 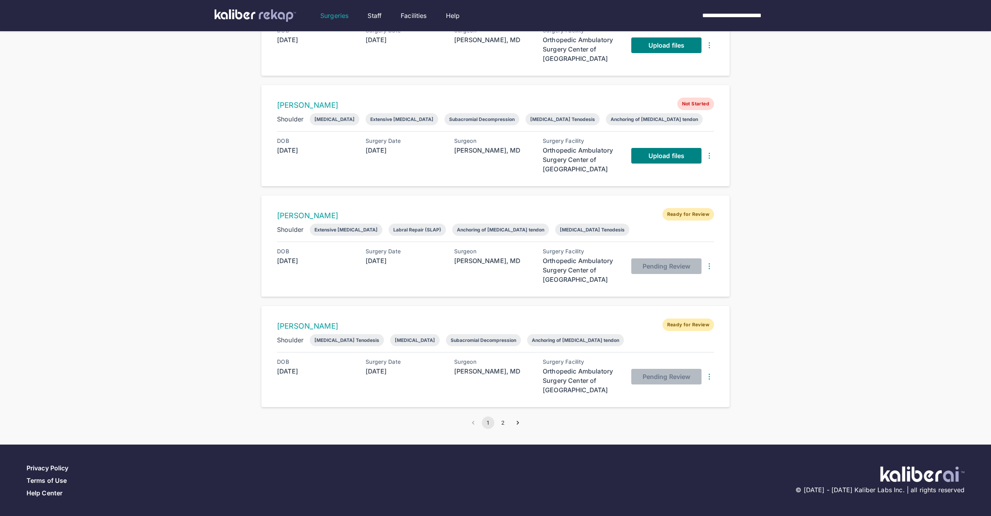 I want to click on div: Labral Repair (SLAP), so click(x=417, y=230).